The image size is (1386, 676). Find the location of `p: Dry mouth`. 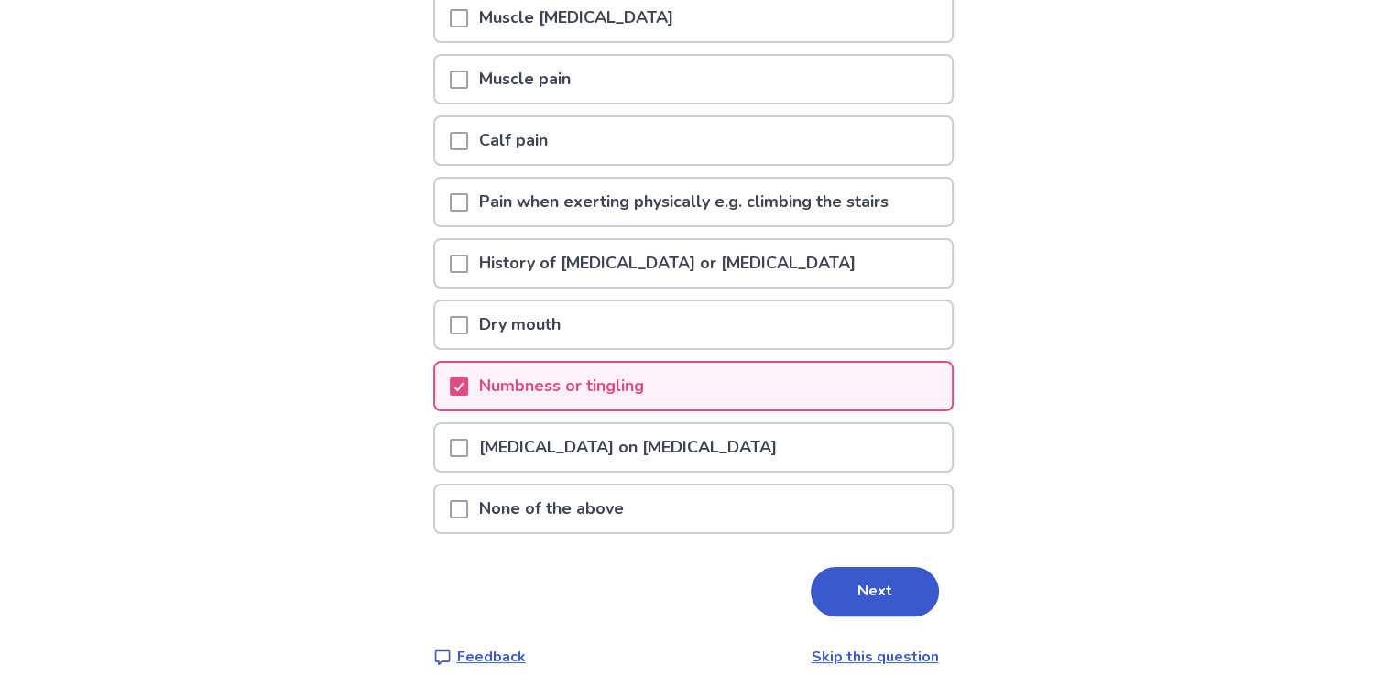

p: Dry mouth is located at coordinates (520, 324).